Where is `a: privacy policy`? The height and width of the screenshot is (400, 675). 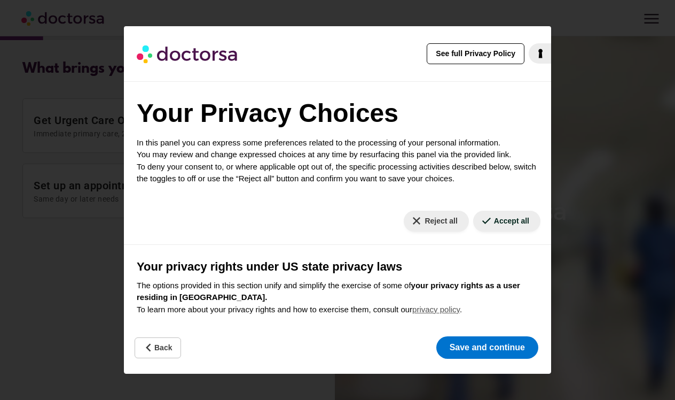 a: privacy policy is located at coordinates (436, 309).